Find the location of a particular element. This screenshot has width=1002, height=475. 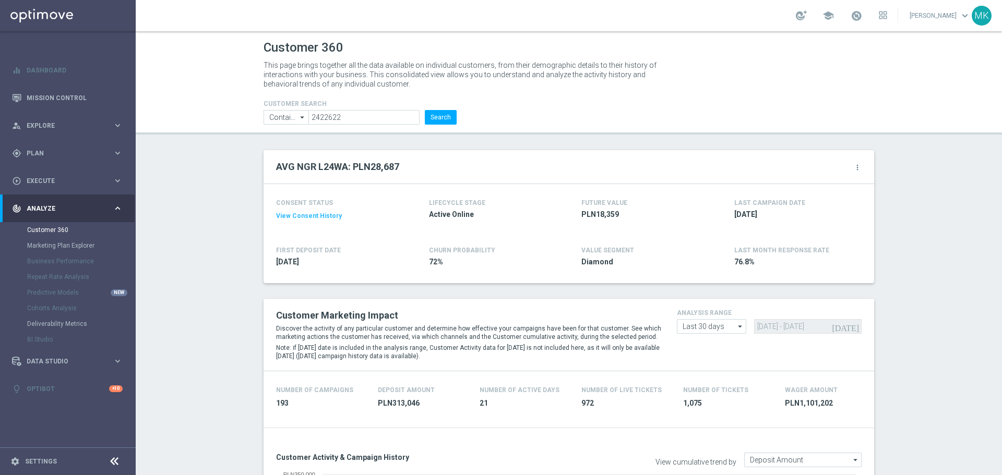

h4: VALUE SEGMENT is located at coordinates (607, 251).